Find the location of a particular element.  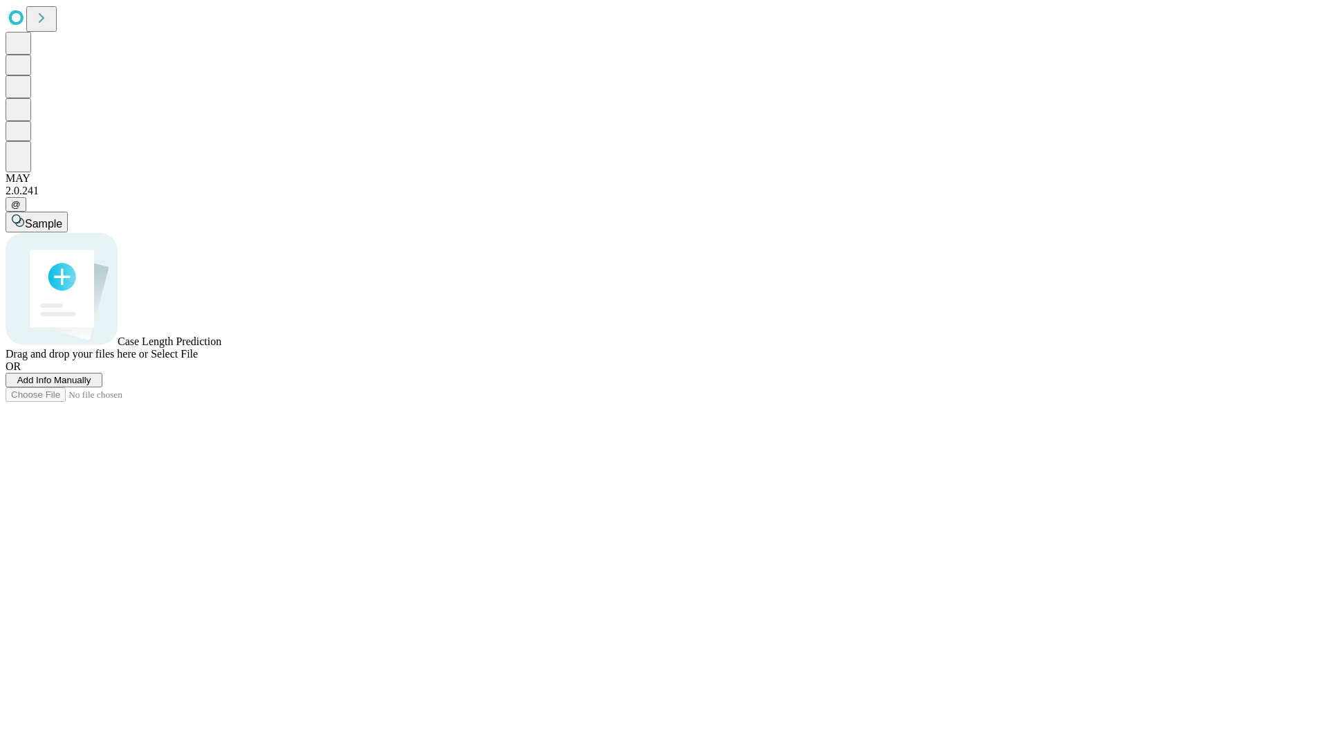

span: Sample is located at coordinates (44, 223).